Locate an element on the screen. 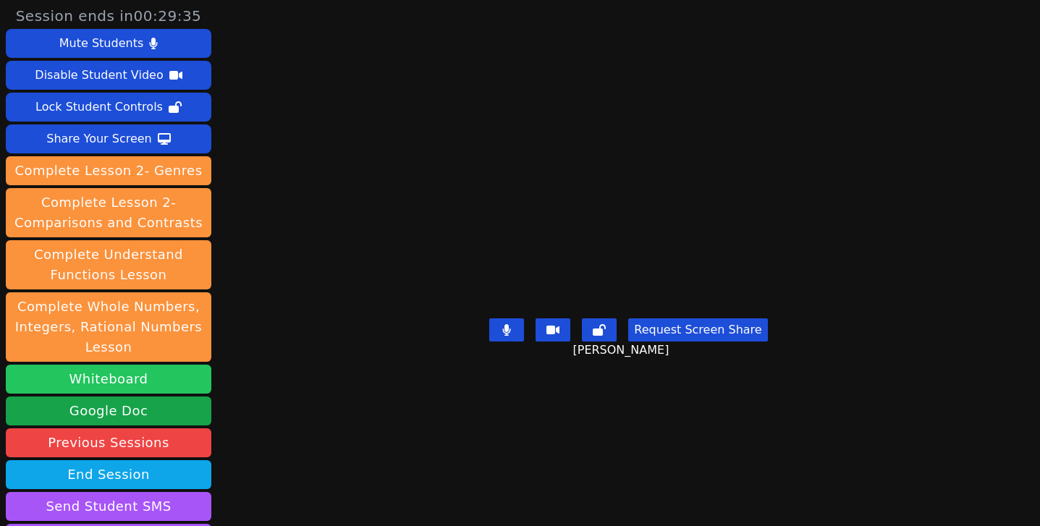  button: Share Your Screen is located at coordinates (109, 139).